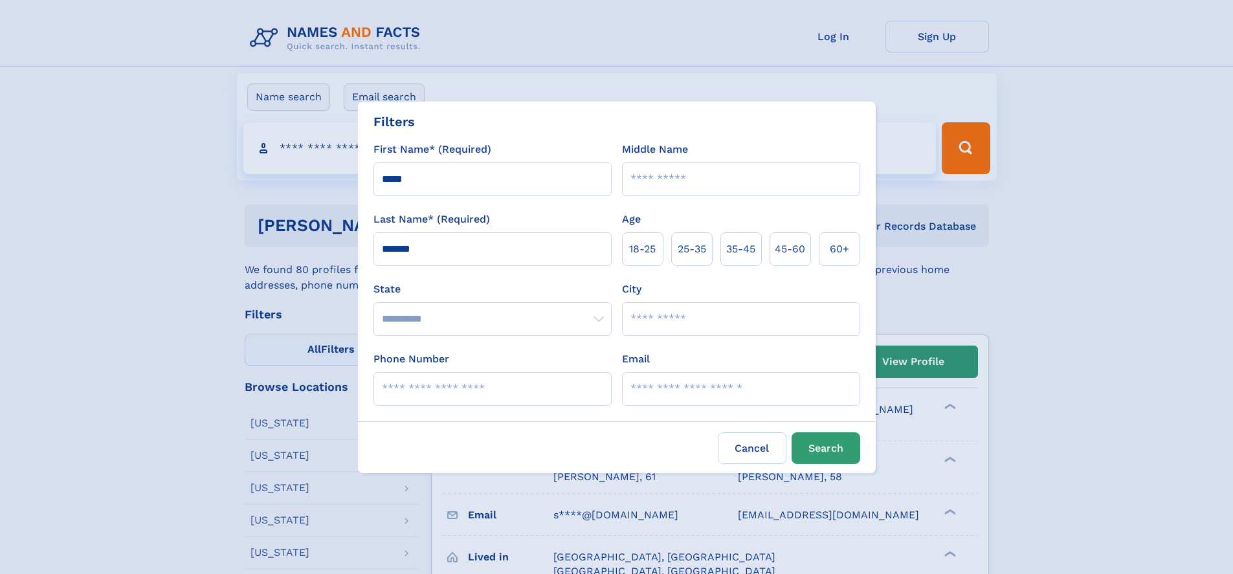  I want to click on label: Phone Number, so click(411, 359).